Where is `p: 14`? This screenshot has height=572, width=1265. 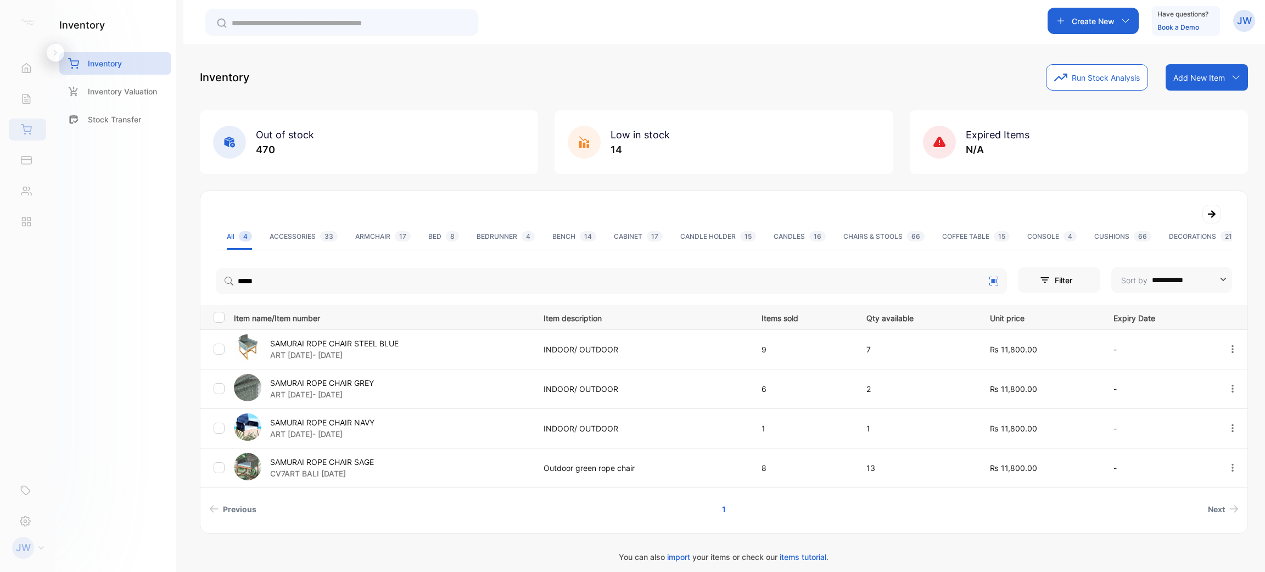
p: 14 is located at coordinates (640, 149).